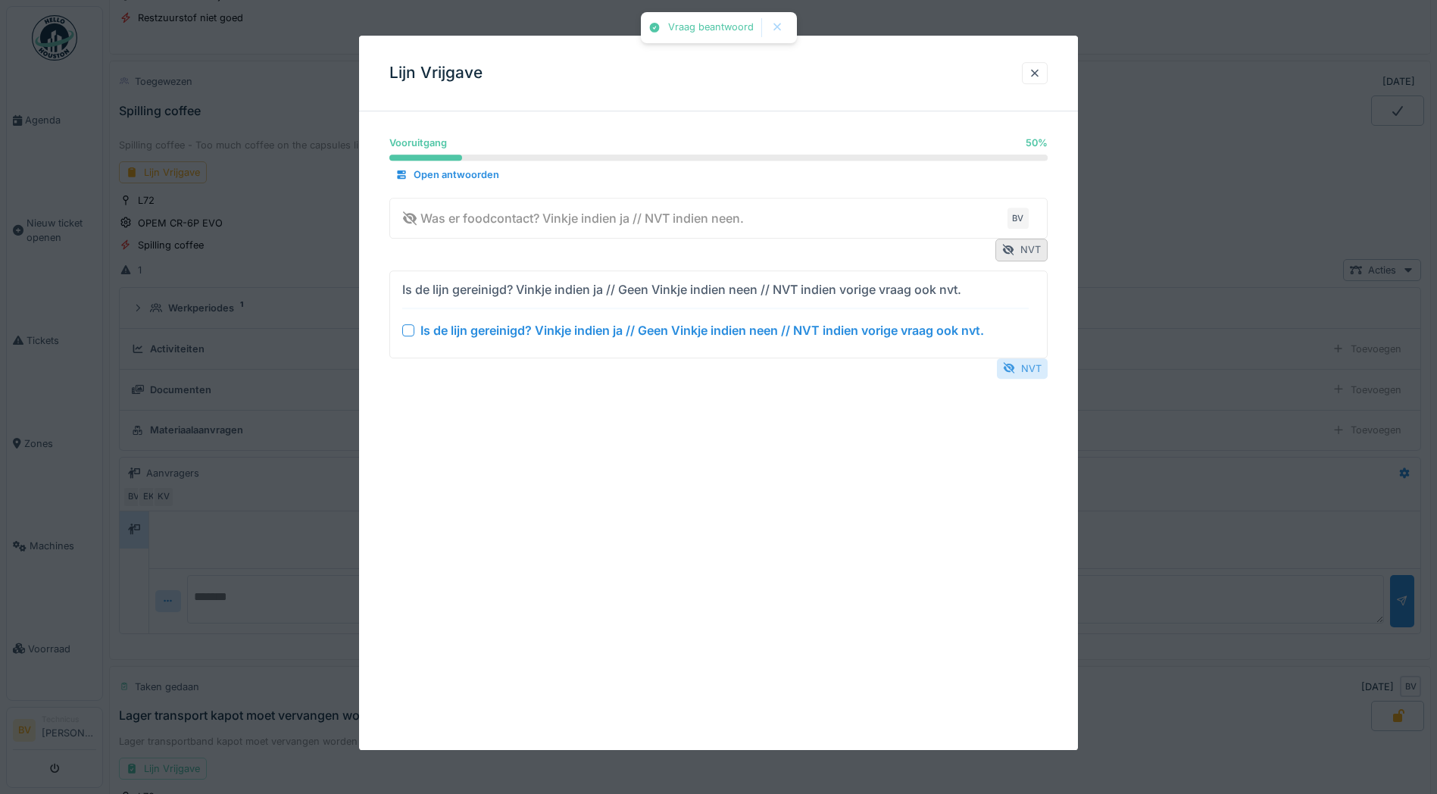 The height and width of the screenshot is (794, 1437). I want to click on h3: Lijn Vrijgave, so click(435, 73).